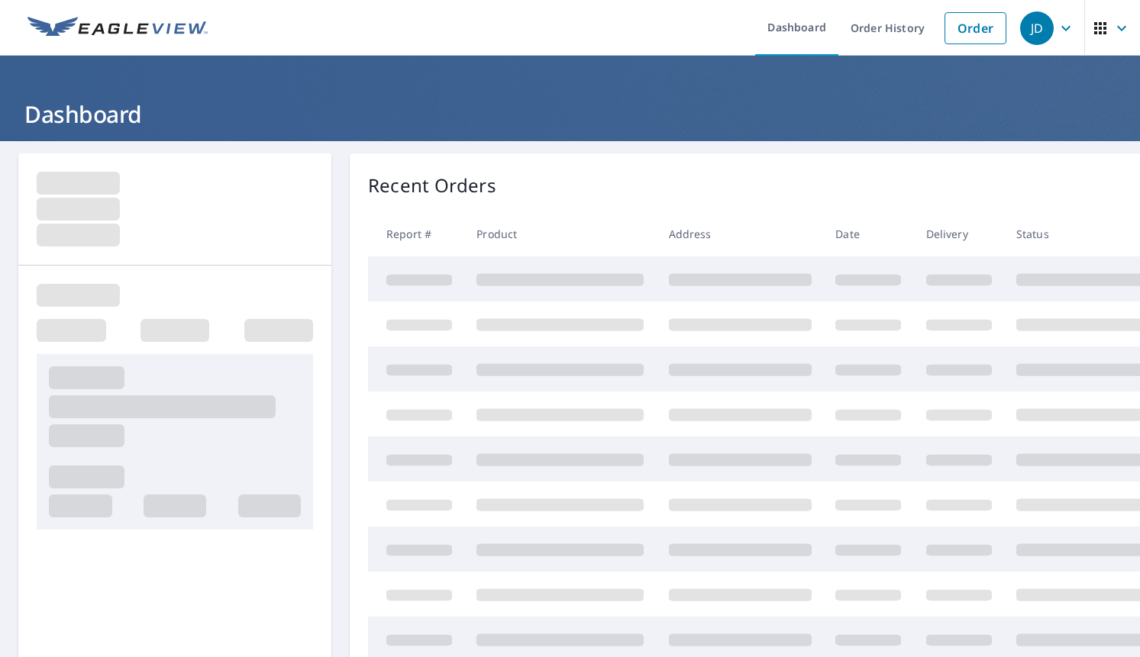 This screenshot has height=657, width=1140. Describe the element at coordinates (1037, 28) in the screenshot. I see `div: JD` at that location.